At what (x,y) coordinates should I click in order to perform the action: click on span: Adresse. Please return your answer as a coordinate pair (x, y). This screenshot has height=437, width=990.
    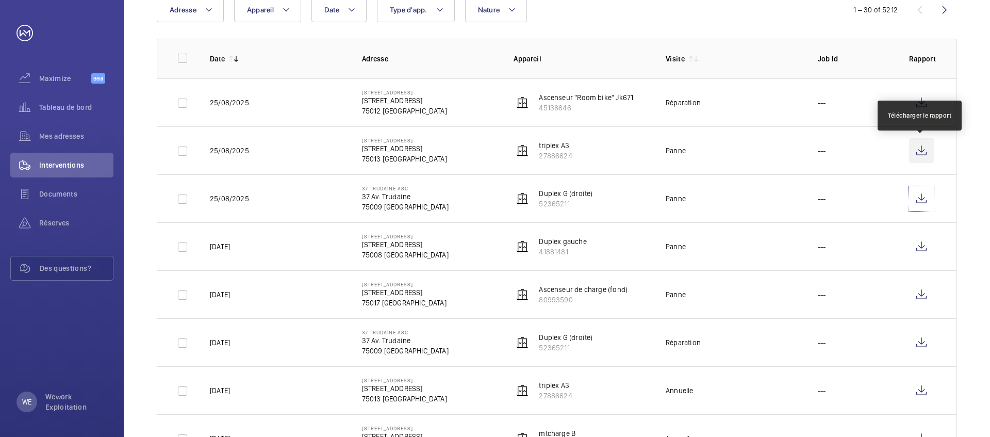
    Looking at the image, I should click on (183, 10).